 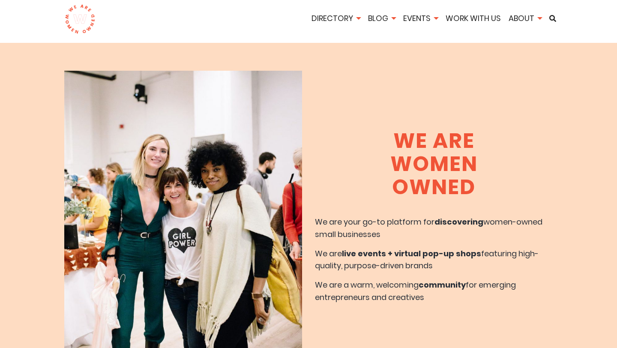 I want to click on p: We are featuring high-quality, purpose-driven brands, so click(x=434, y=260).